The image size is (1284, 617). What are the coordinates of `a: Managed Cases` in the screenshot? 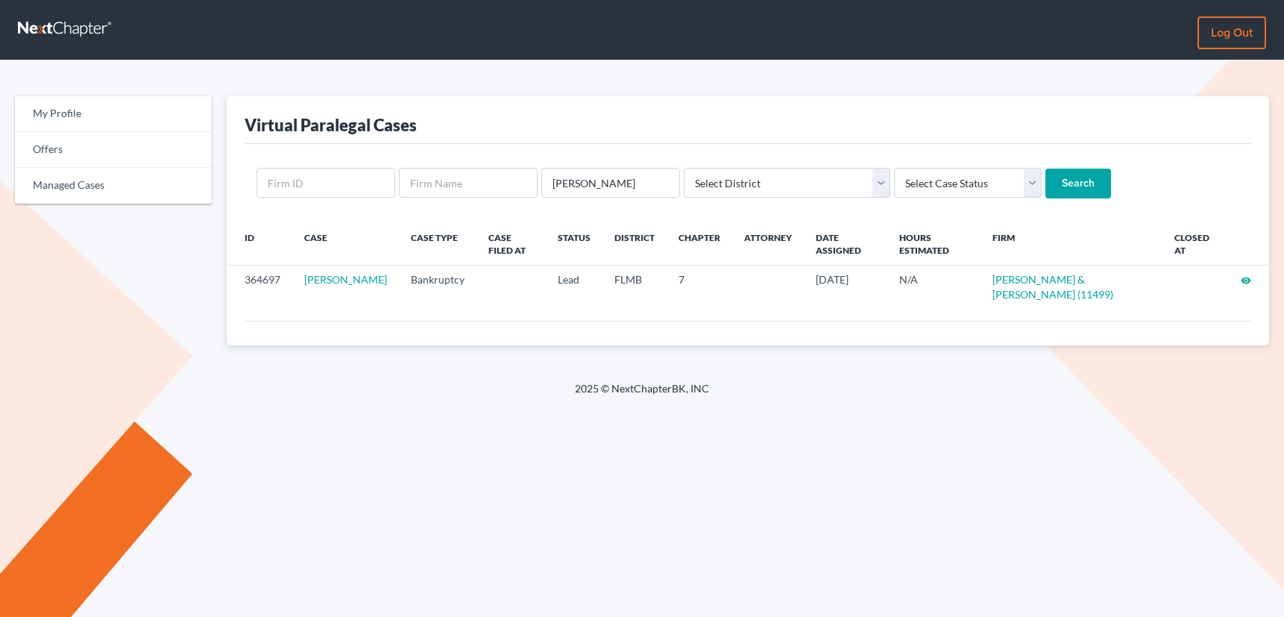 It's located at (113, 186).